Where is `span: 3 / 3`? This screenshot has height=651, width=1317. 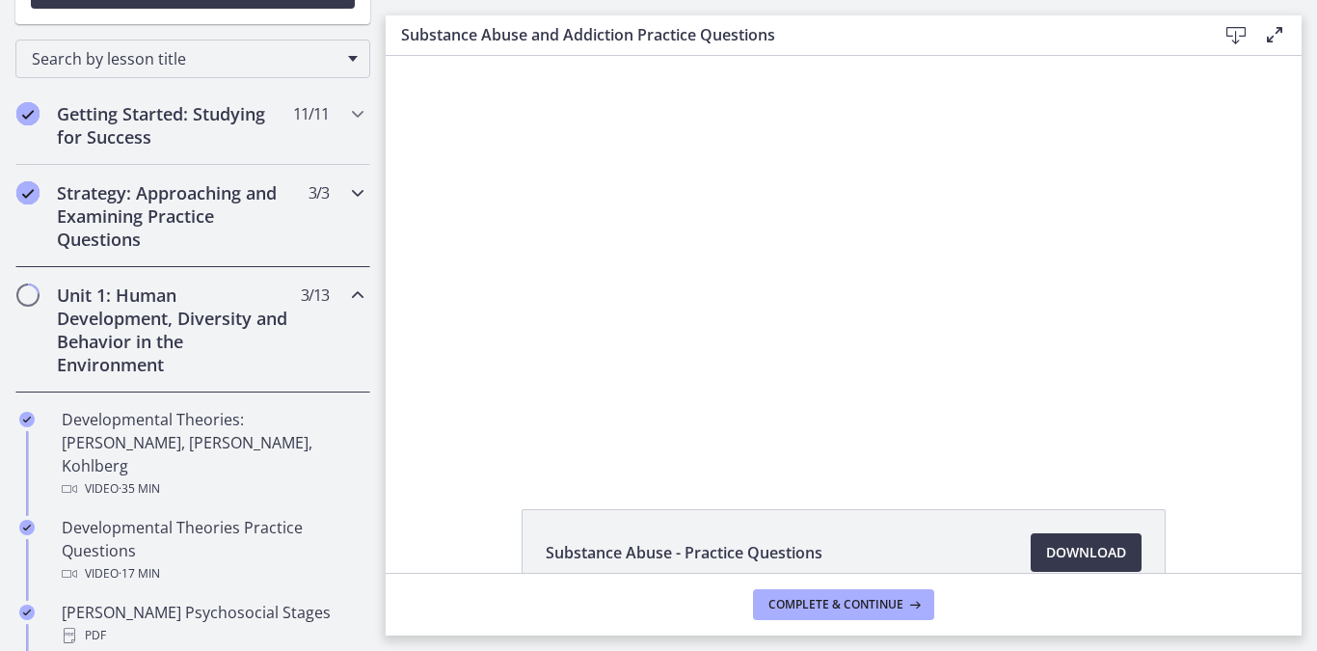 span: 3 / 3 is located at coordinates (318, 193).